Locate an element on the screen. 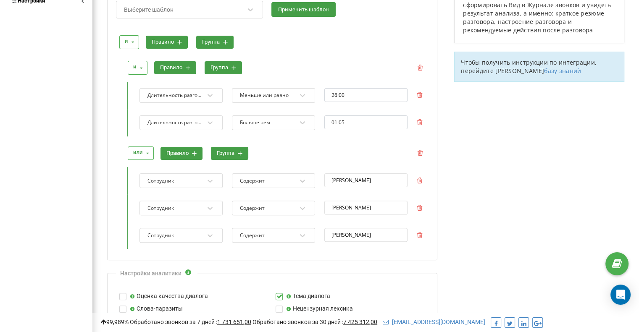 This screenshot has height=332, width=639. div: Open Intercom Messenger is located at coordinates (621, 295).